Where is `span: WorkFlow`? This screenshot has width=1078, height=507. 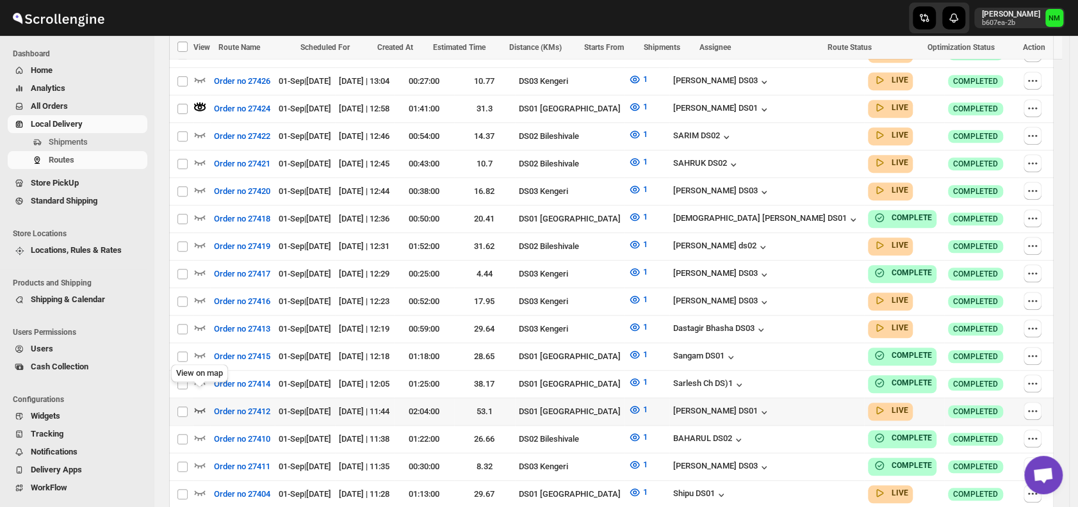
span: WorkFlow is located at coordinates (49, 487).